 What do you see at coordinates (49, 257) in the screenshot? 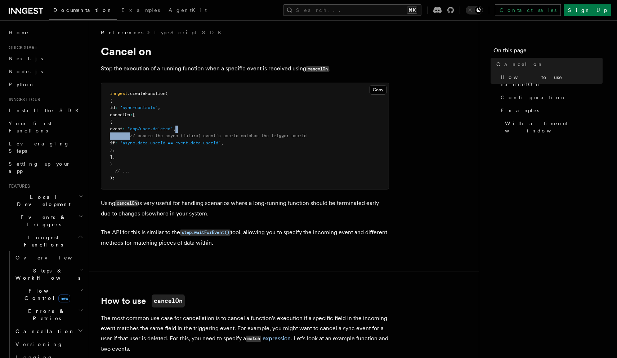
I see `a: Overview` at bounding box center [49, 257].